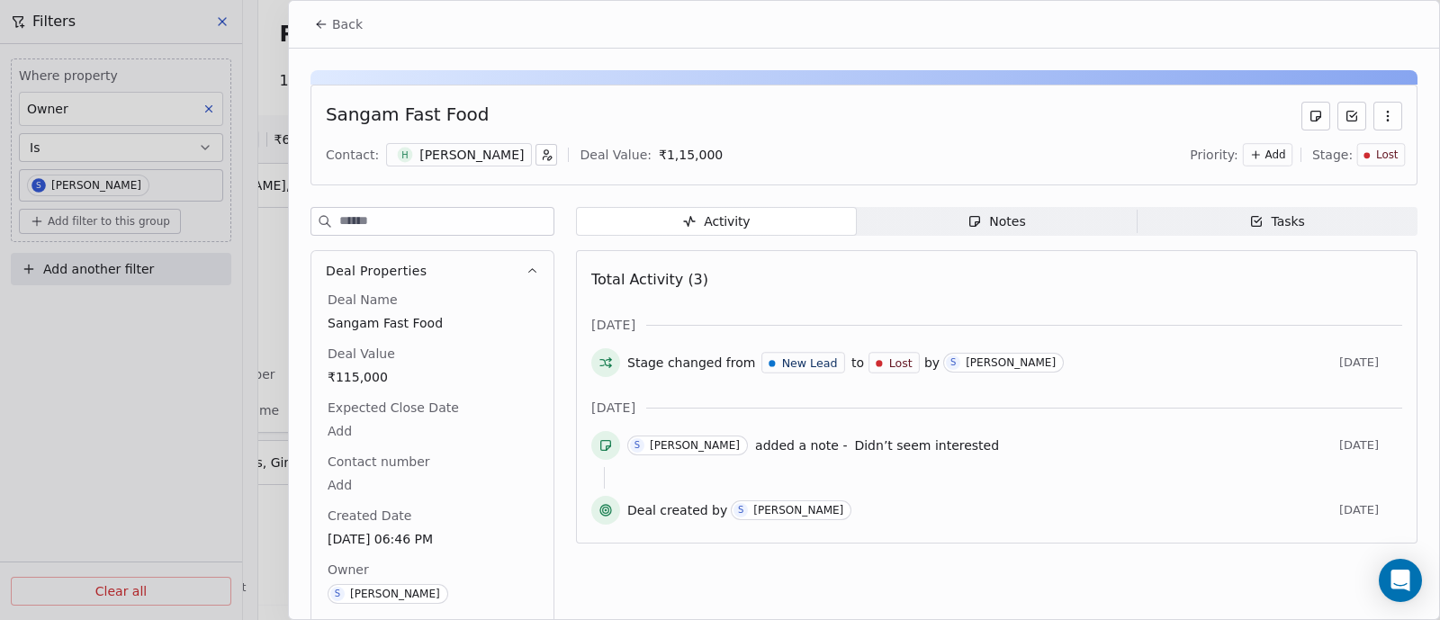 The height and width of the screenshot is (620, 1440). Describe the element at coordinates (690, 155) in the screenshot. I see `span: ₹ 1,15,000` at that location.